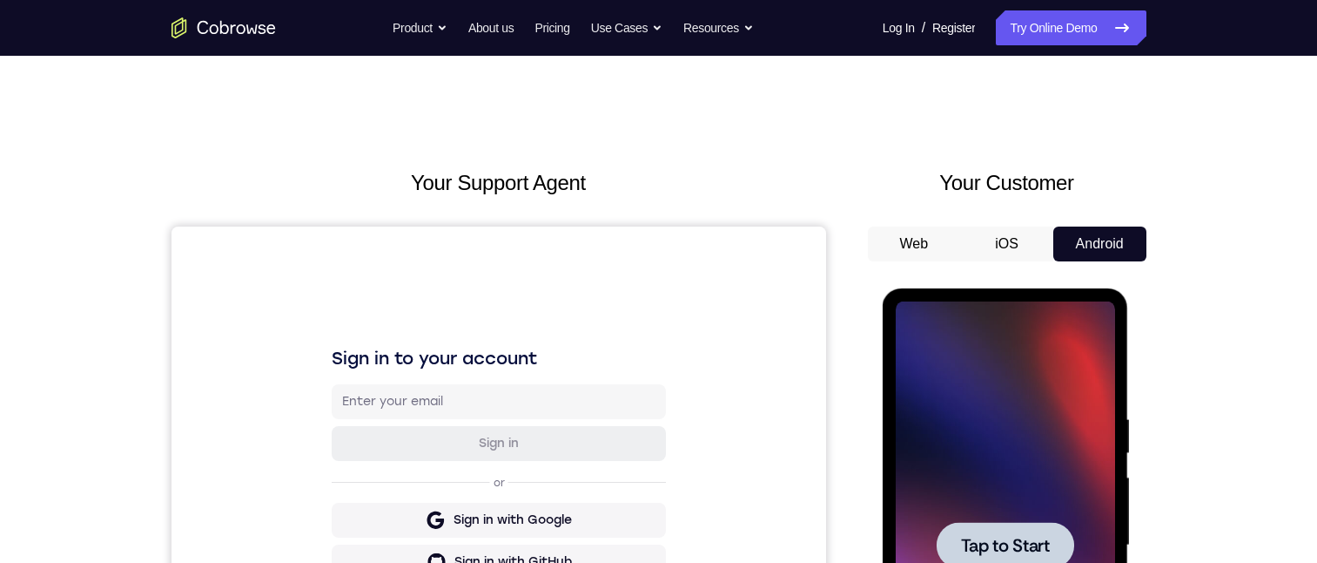  Describe the element at coordinates (552, 28) in the screenshot. I see `a: Pricing` at that location.